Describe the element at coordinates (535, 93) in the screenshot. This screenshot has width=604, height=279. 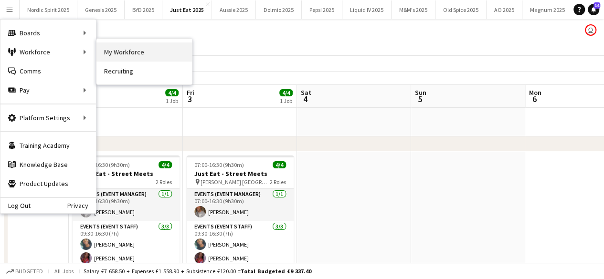
I see `span: Mon` at that location.